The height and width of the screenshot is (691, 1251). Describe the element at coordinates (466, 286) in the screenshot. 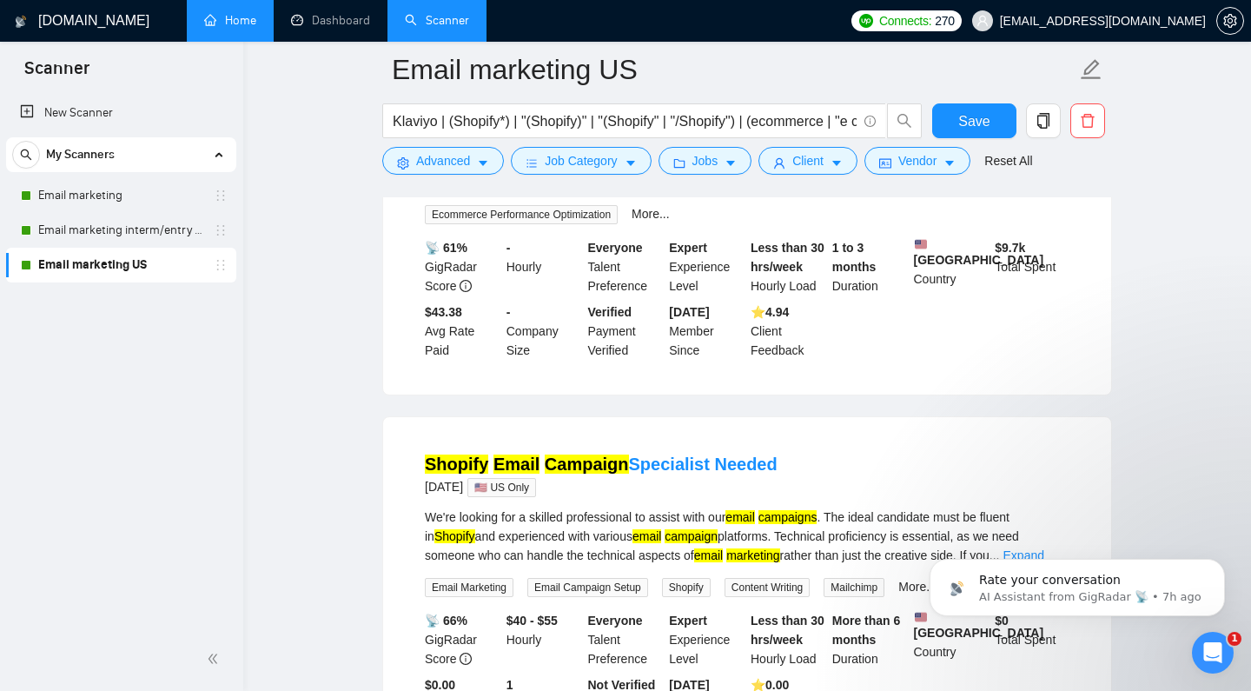

I see `span: info-circle` at that location.